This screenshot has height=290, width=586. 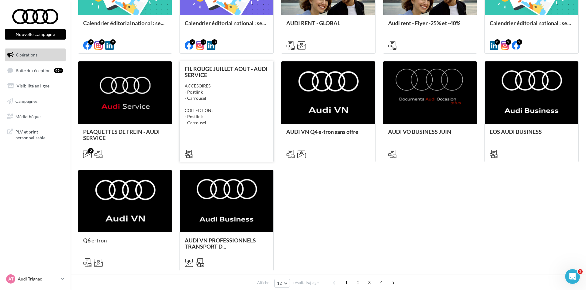 I want to click on a: Campagnes, so click(x=35, y=101).